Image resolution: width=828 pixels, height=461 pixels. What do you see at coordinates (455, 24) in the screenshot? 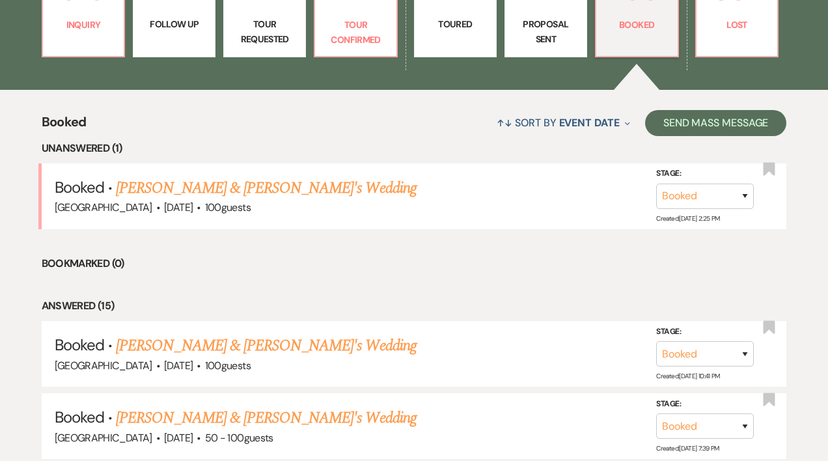
I see `p: Toured` at bounding box center [455, 24].